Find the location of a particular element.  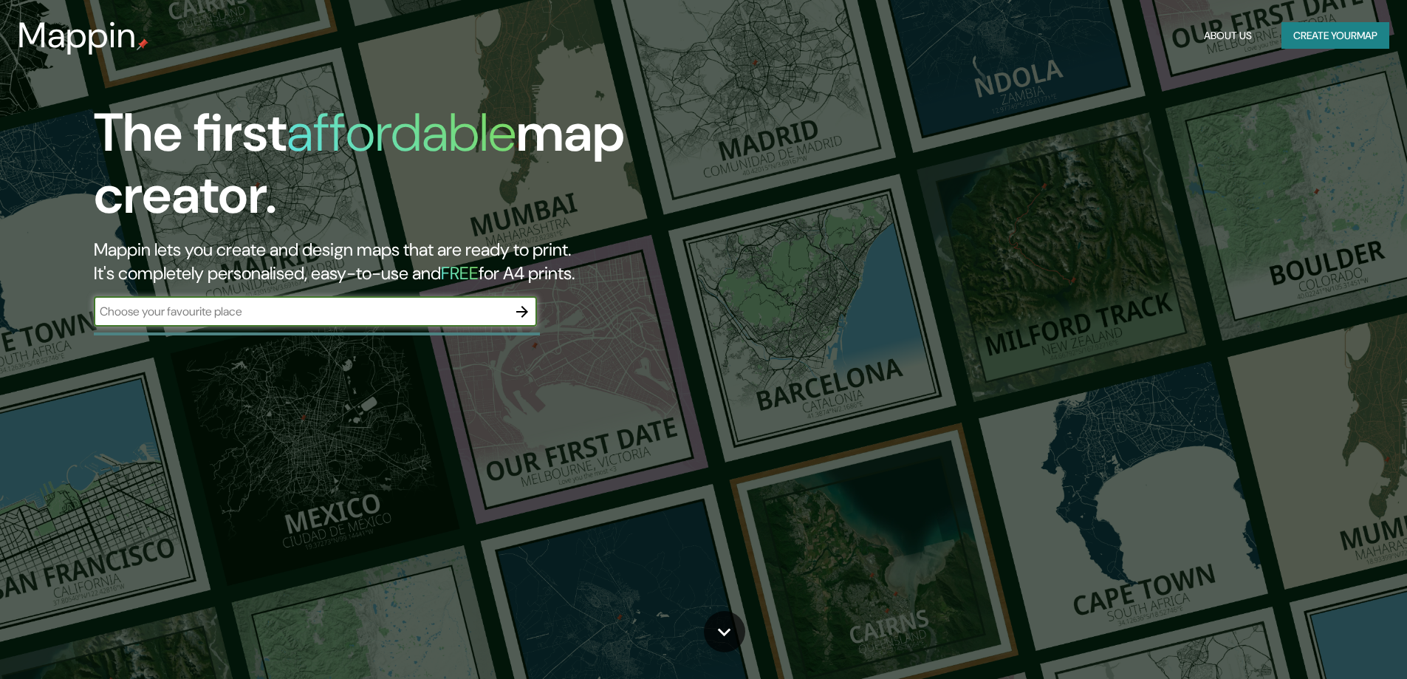

img: mappin-pin is located at coordinates (143, 44).